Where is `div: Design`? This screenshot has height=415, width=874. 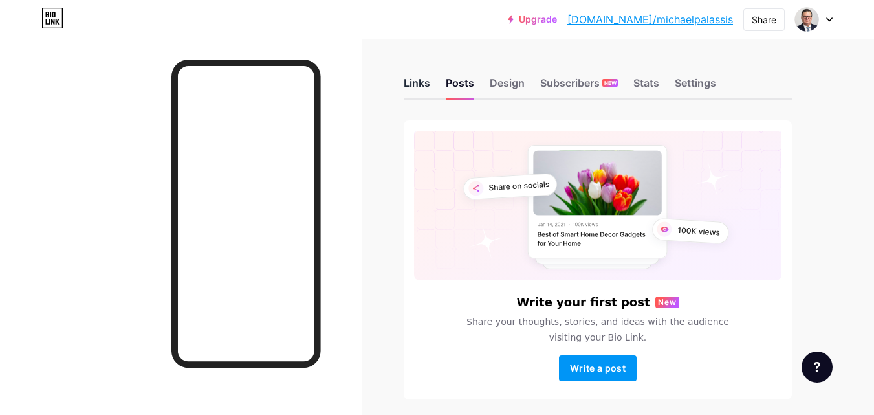 div: Design is located at coordinates (507, 87).